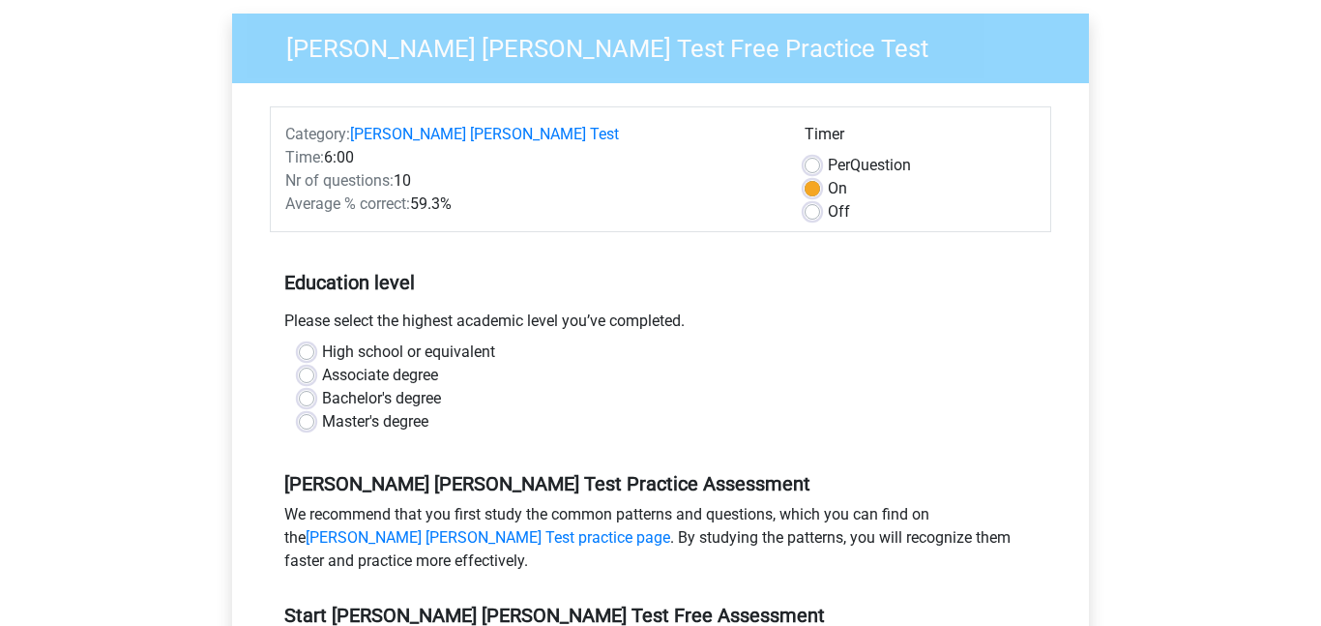  Describe the element at coordinates (660, 282) in the screenshot. I see `h5: Education level` at that location.